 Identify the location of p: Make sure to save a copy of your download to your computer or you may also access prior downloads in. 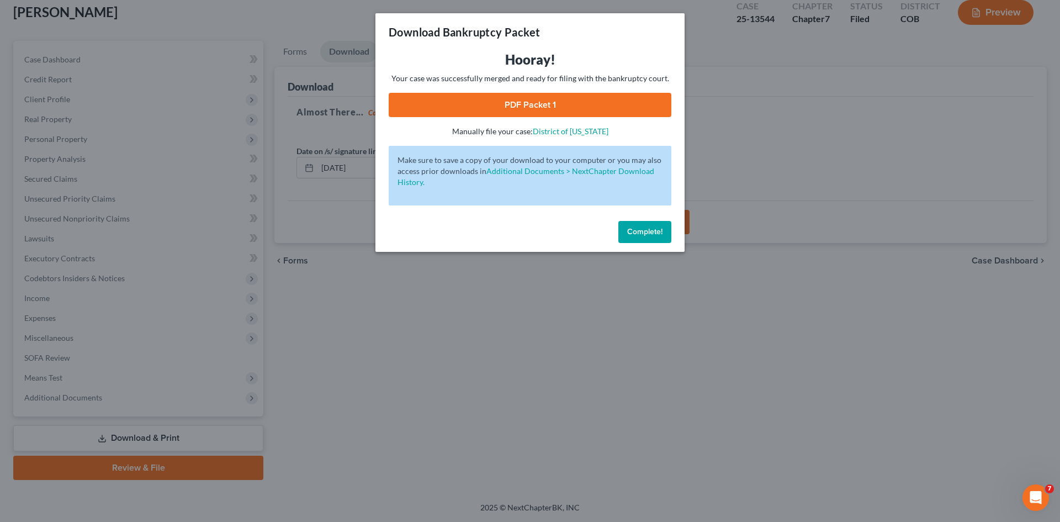
(530, 171).